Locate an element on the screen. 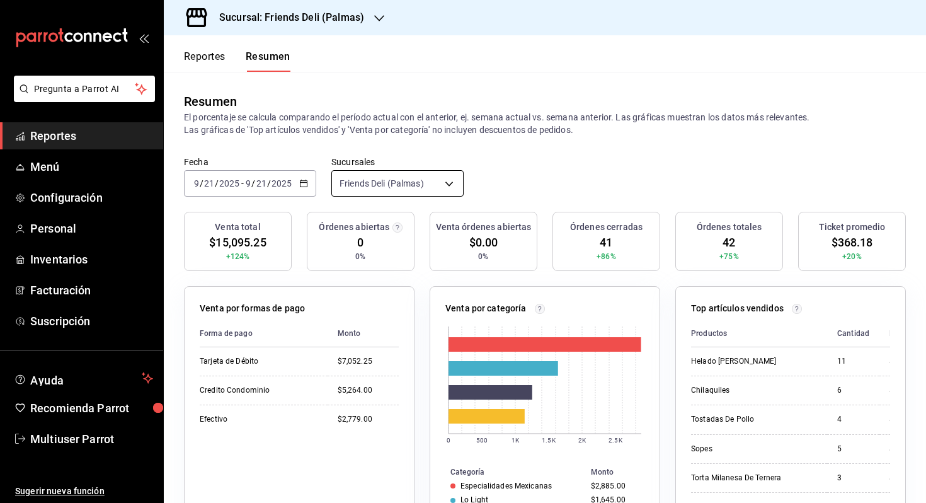  span: Sugerir nueva función is located at coordinates (84, 491).